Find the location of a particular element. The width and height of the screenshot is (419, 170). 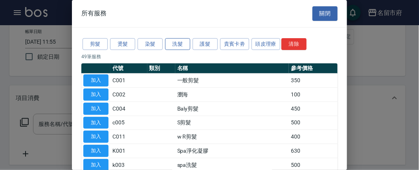

th: 名稱 is located at coordinates (233, 68).